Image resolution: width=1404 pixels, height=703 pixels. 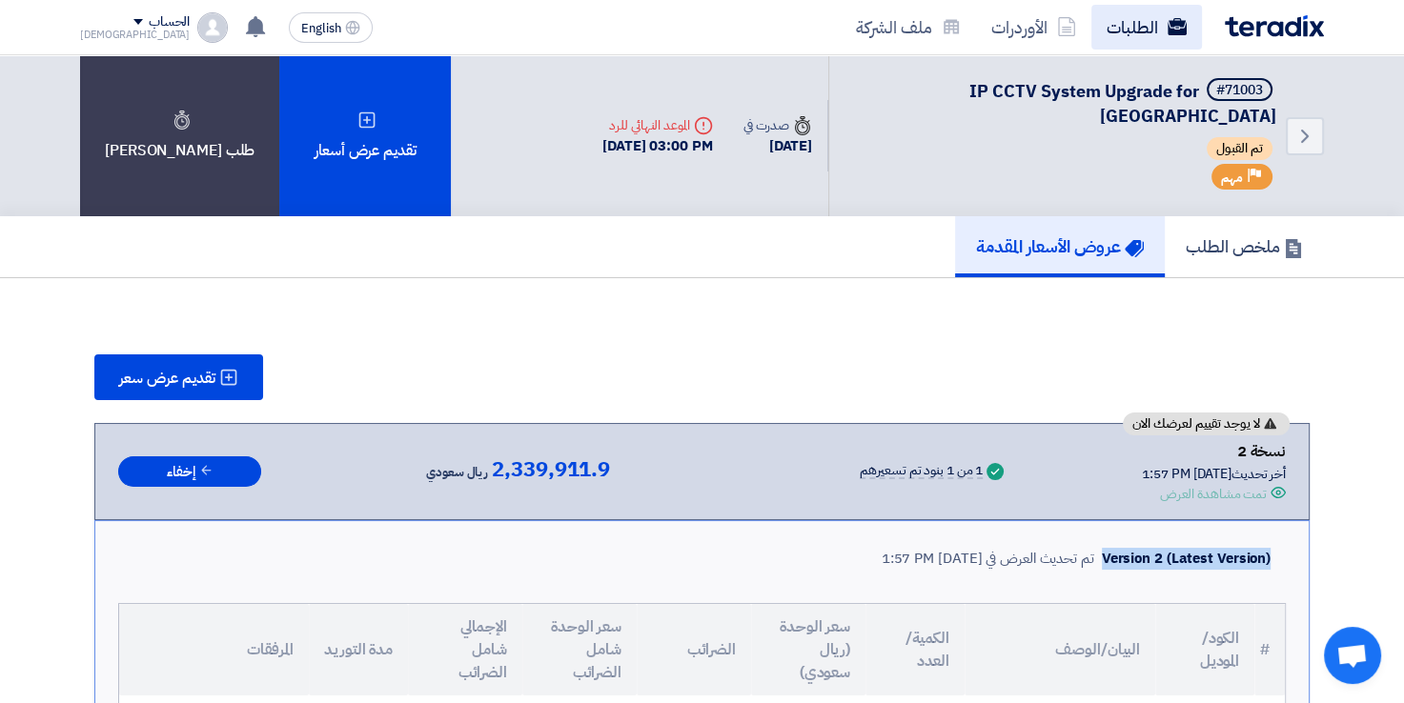 I want to click on th: المرفقات, so click(x=213, y=650).